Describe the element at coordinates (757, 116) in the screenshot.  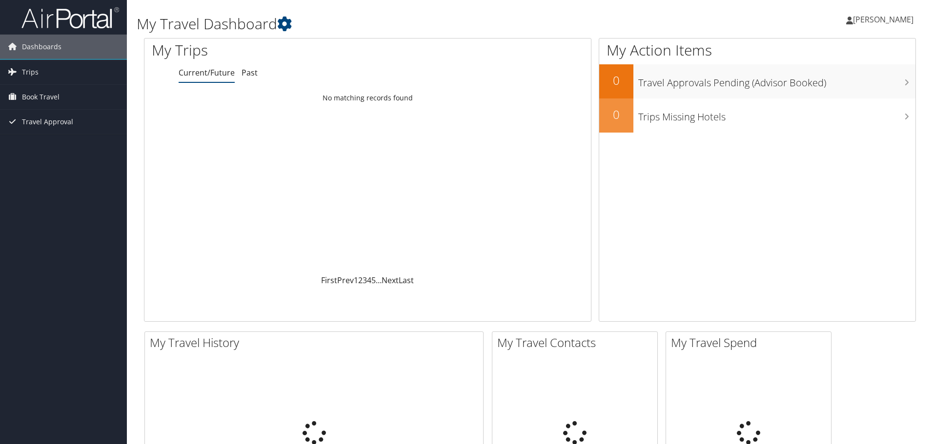
I see `a: 0Trips Missing Hotels` at that location.